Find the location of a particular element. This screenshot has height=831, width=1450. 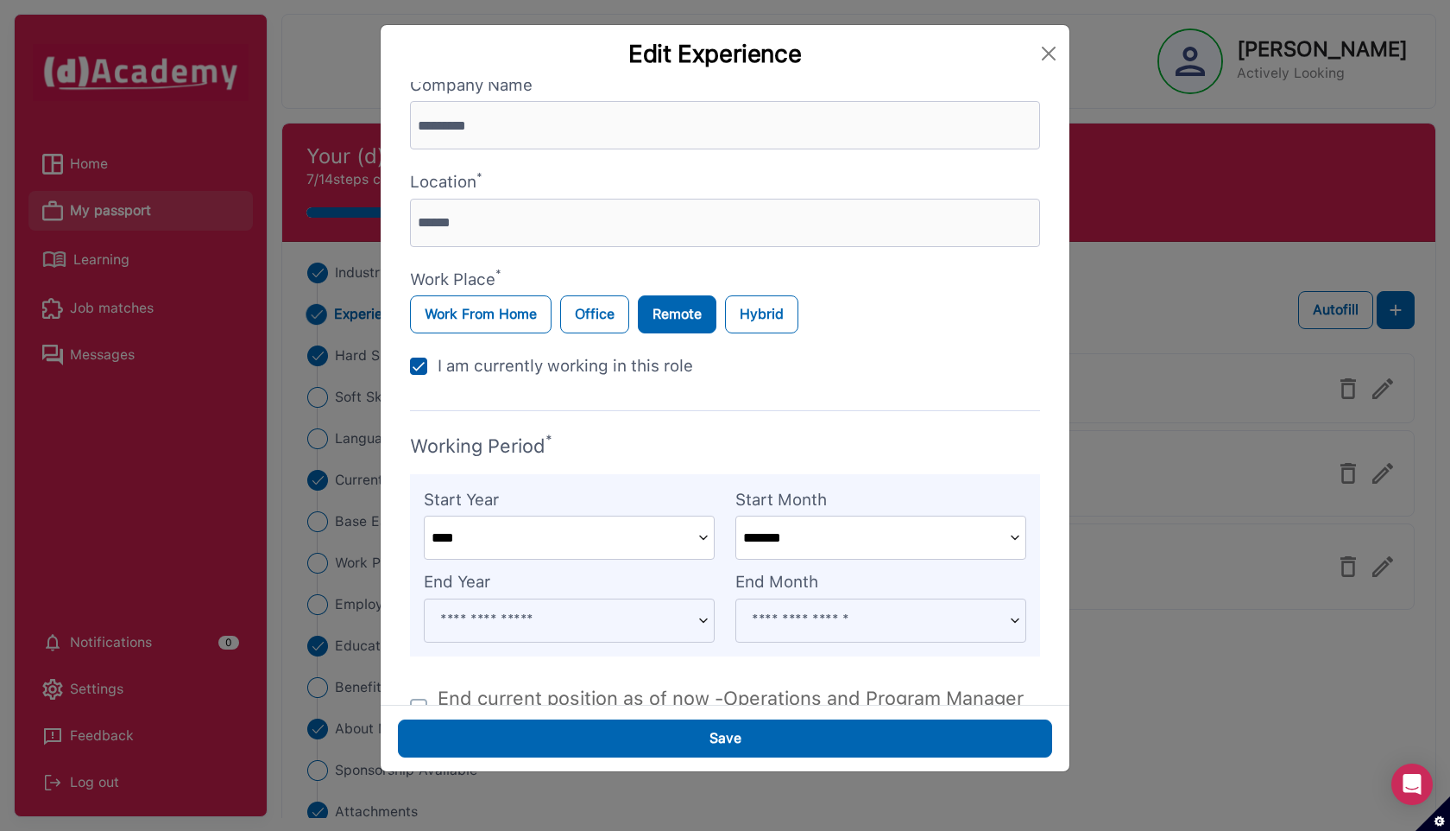

div: Open Intercom Messenger is located at coordinates (1412, 784).